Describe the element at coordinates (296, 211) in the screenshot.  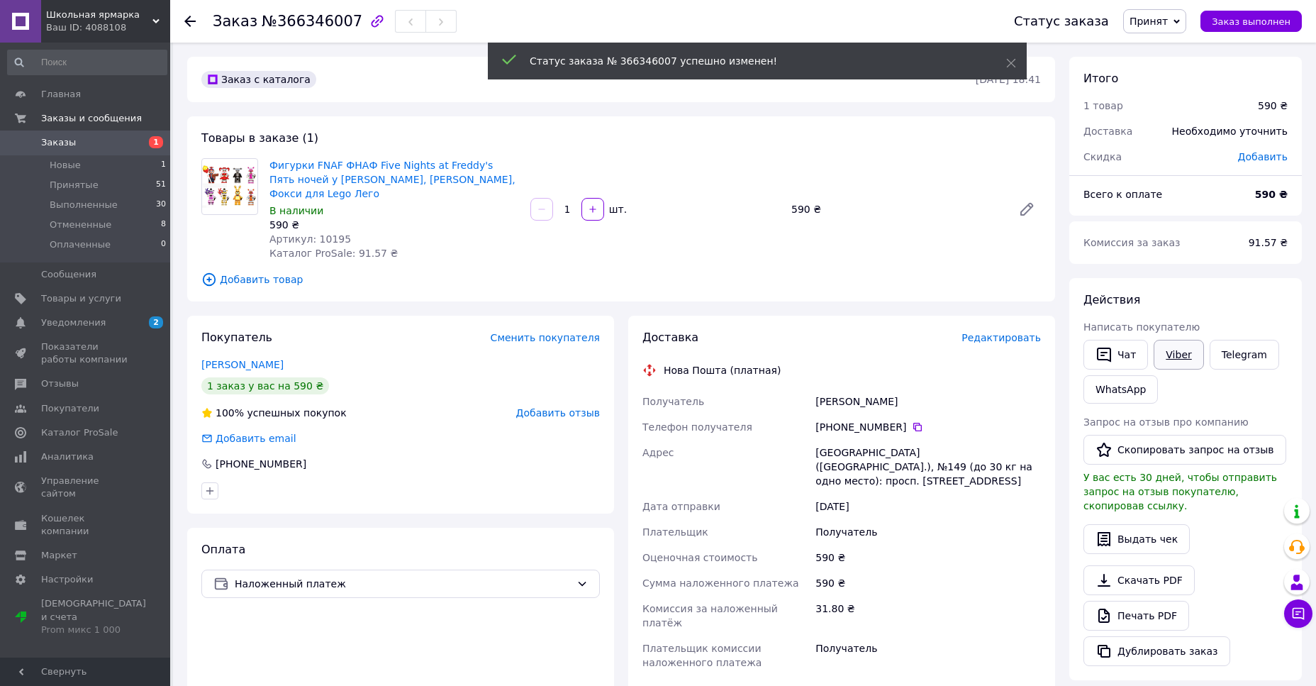
I see `span: В наличии` at that location.